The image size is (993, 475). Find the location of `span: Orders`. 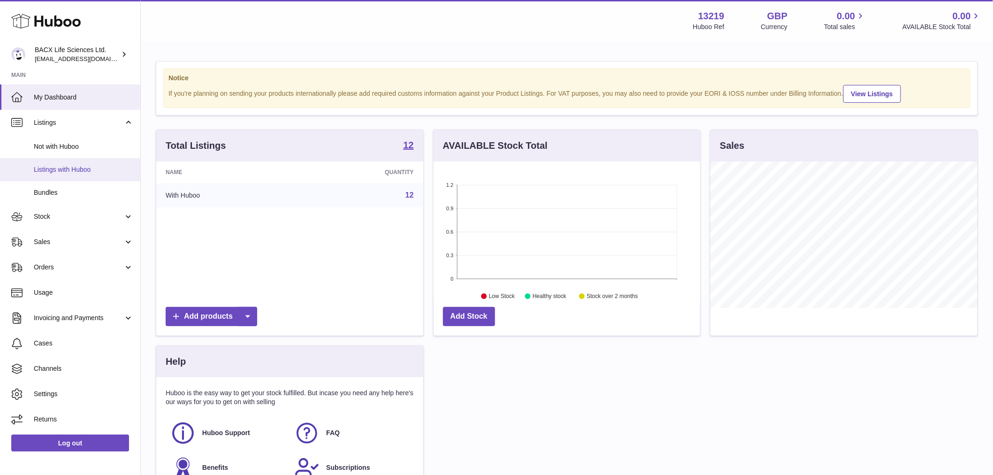

span: Orders is located at coordinates (78, 267).